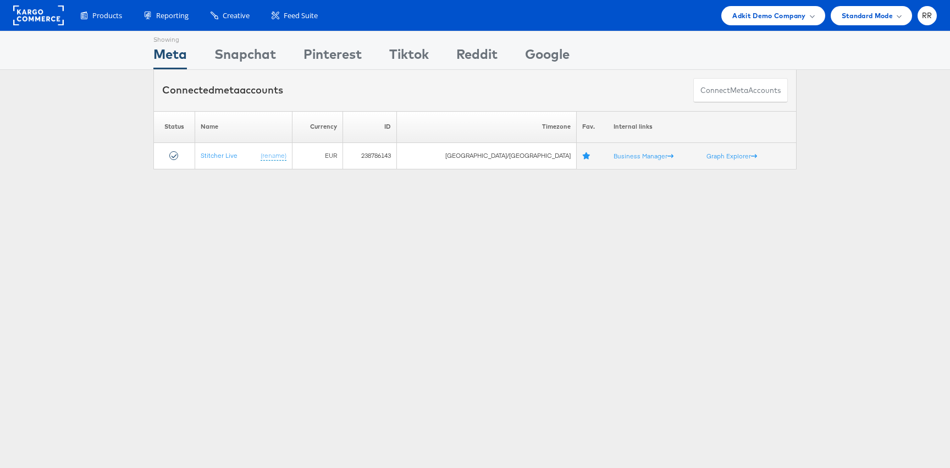  Describe the element at coordinates (741, 90) in the screenshot. I see `button: ConnectmetaAccounts` at that location.